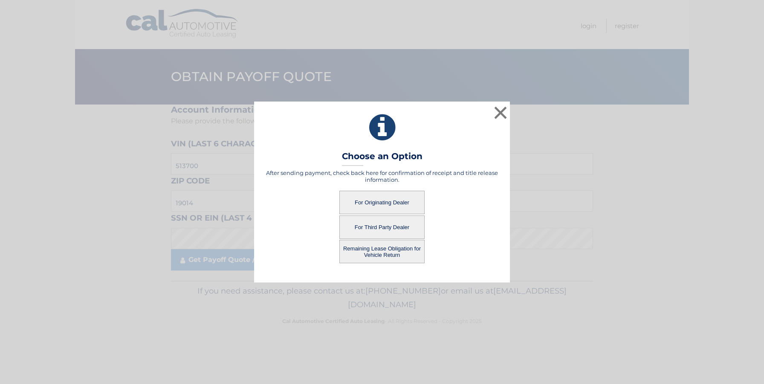 The width and height of the screenshot is (764, 384). I want to click on h3: Choose an Option, so click(382, 158).